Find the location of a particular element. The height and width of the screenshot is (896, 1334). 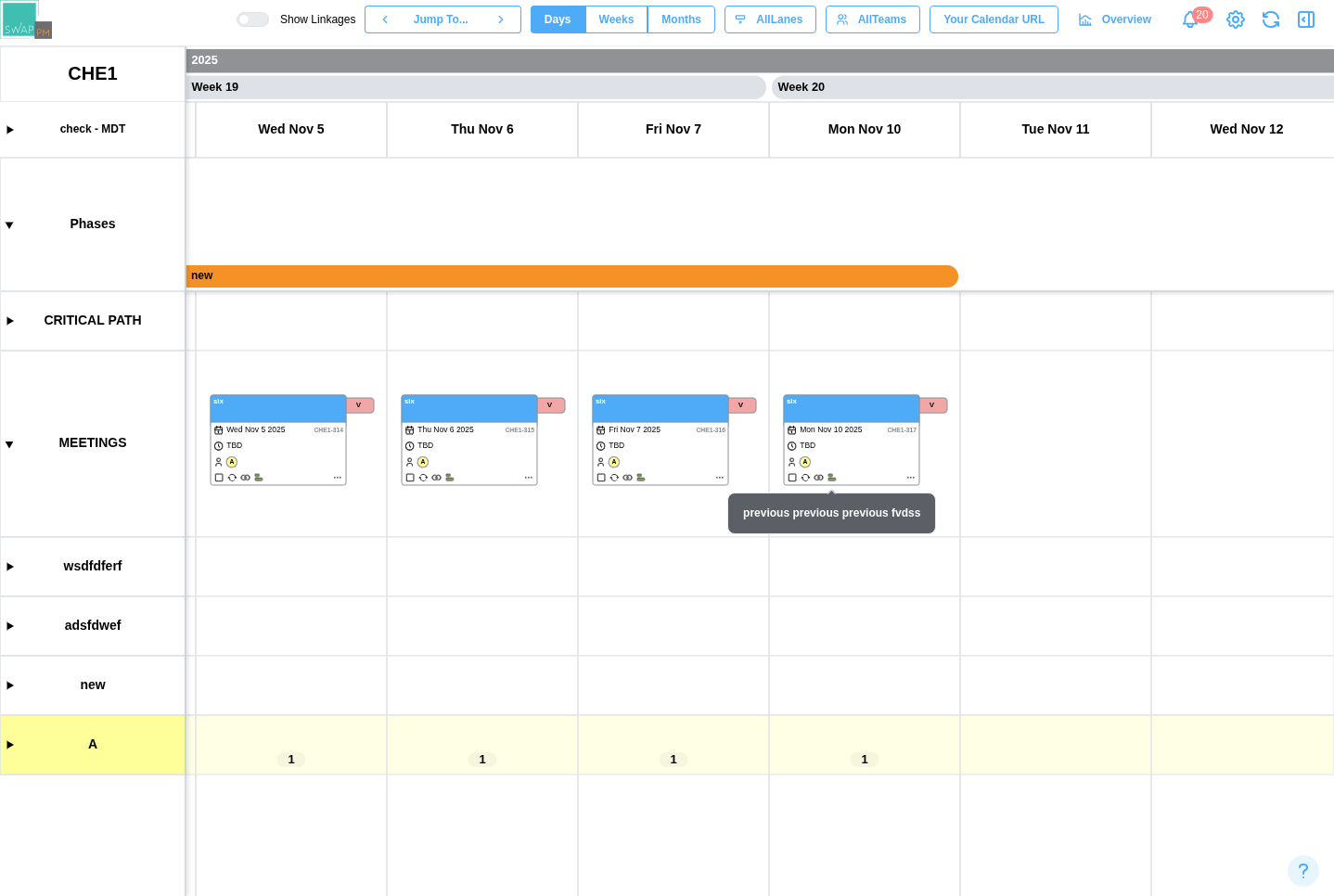

span: Jump To... is located at coordinates (440, 19).